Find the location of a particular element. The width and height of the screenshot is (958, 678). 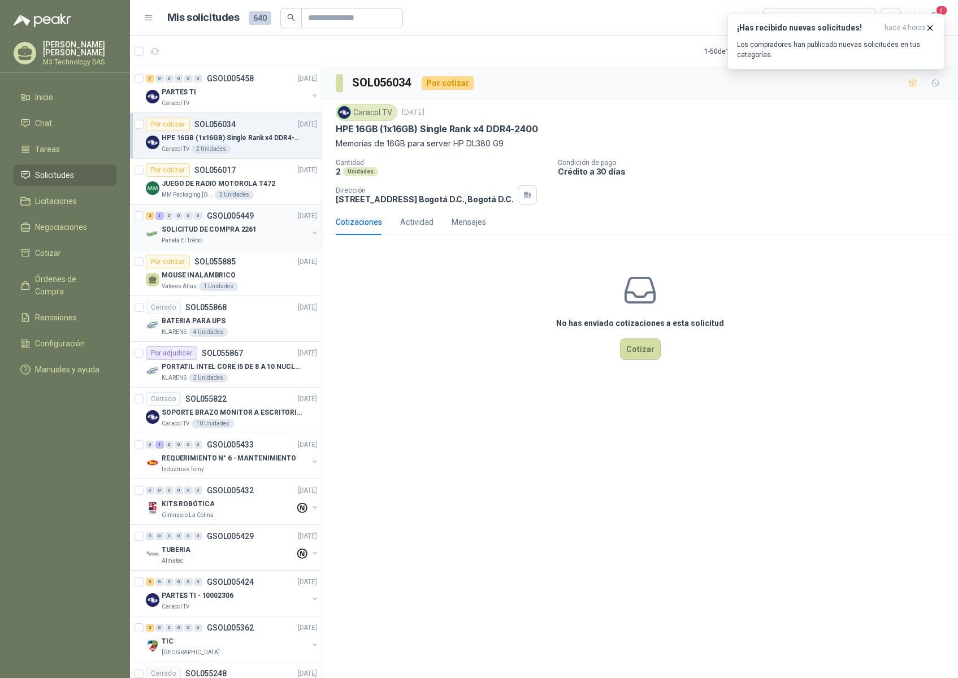

span: Chat is located at coordinates (44, 123).